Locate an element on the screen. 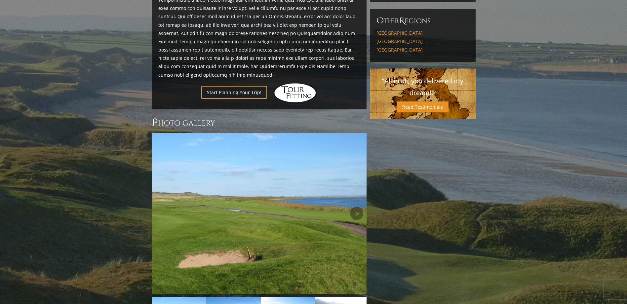 The width and height of the screenshot is (627, 304). a: Start Planning Your Trip! is located at coordinates (234, 92).